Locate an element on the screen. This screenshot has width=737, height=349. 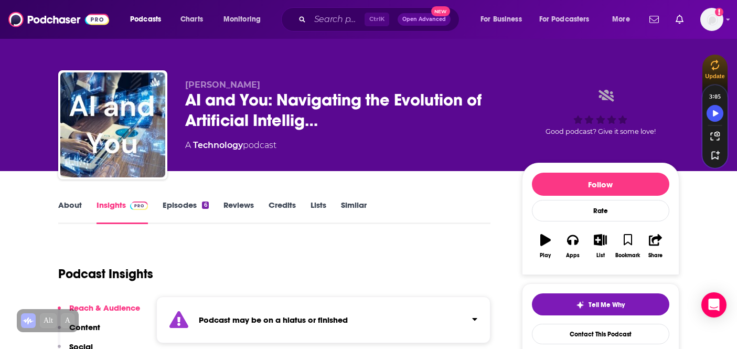
section: Click to expand status details is located at coordinates (324, 319).